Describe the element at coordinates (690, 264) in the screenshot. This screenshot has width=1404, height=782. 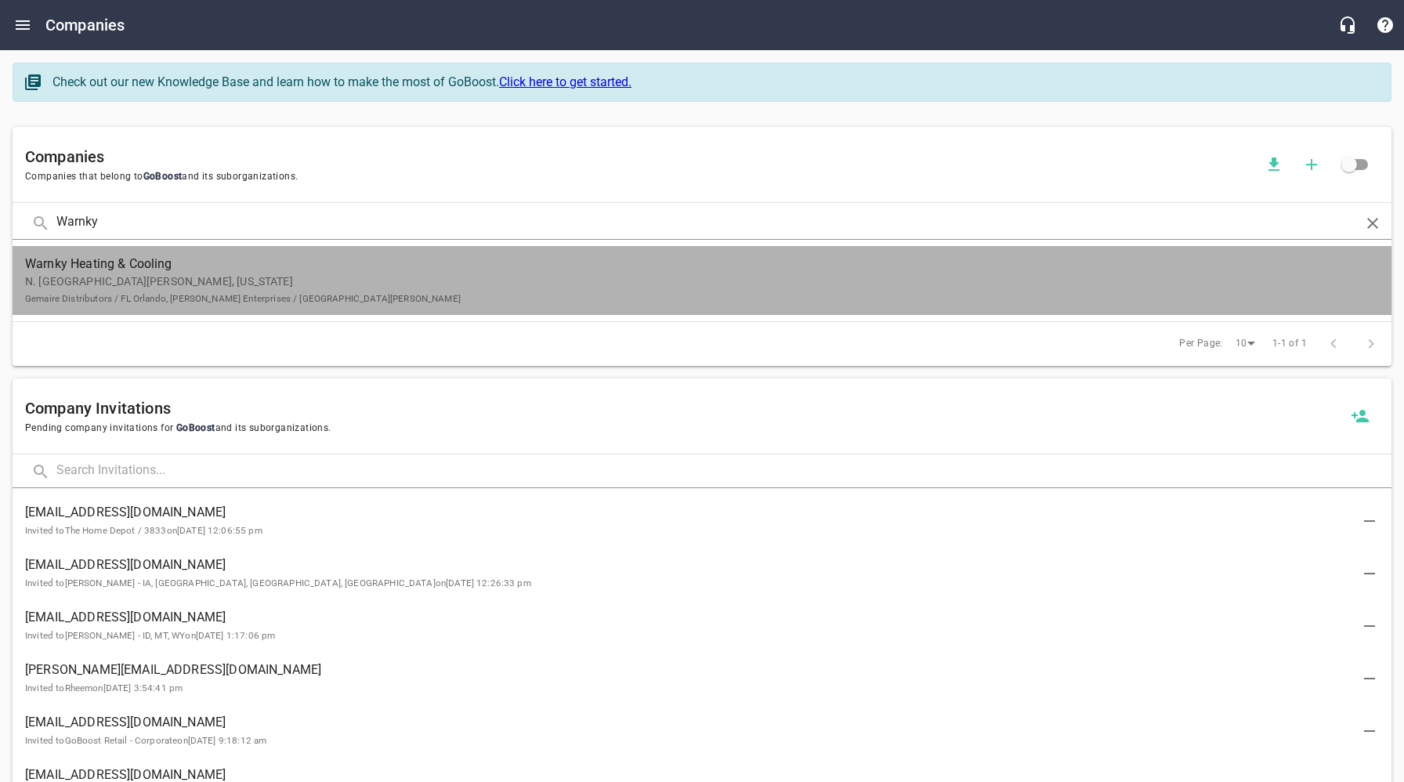
I see `span: Warnky Heating & Cooling` at that location.